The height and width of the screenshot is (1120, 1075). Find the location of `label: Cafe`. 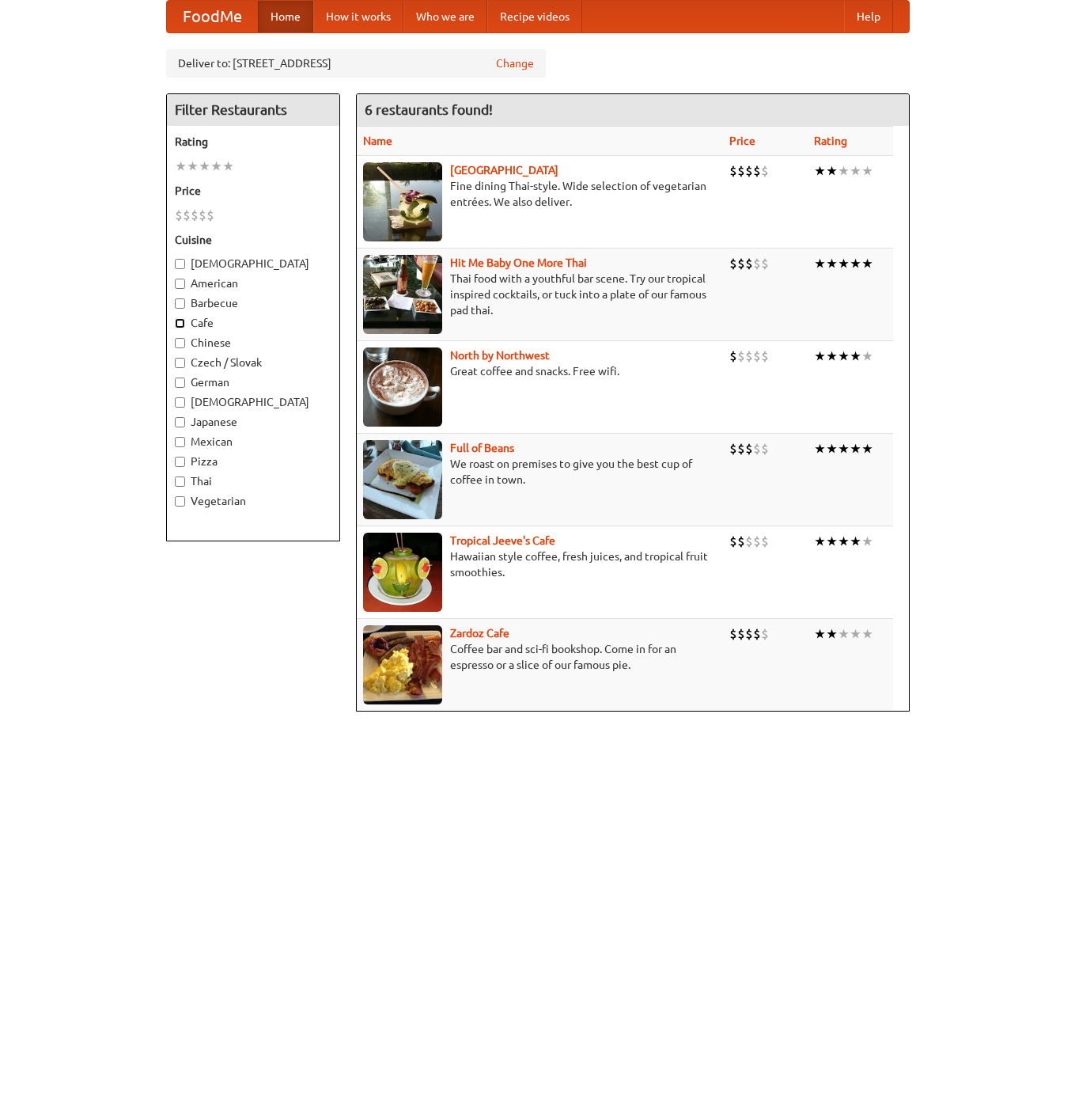

label: Cafe is located at coordinates (254, 323).